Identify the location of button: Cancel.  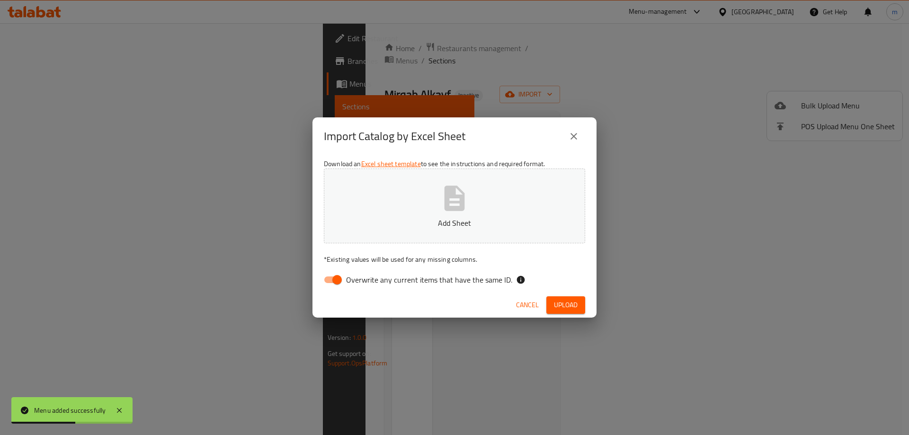
(527, 305).